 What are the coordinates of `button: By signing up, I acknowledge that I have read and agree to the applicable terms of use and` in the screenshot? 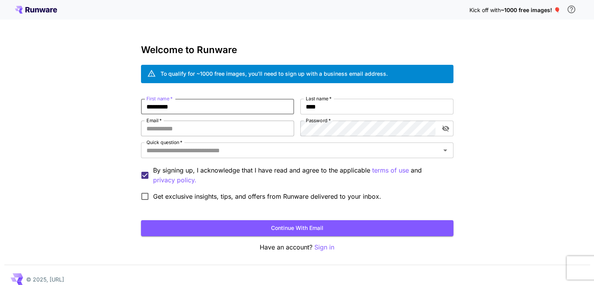 It's located at (175, 180).